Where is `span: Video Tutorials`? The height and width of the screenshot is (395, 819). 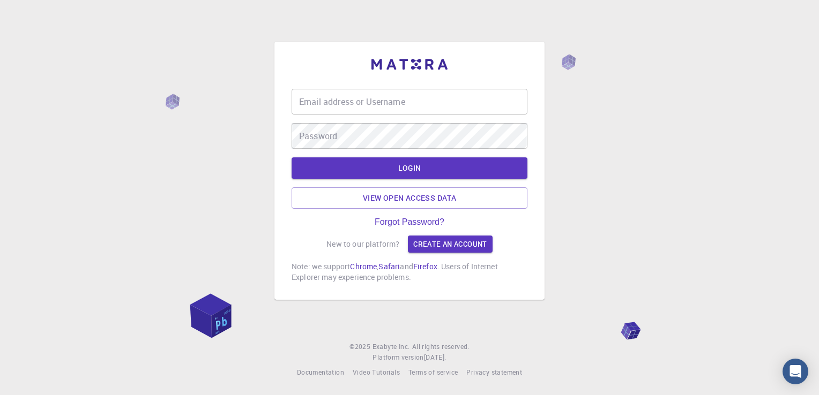 span: Video Tutorials is located at coordinates (376, 372).